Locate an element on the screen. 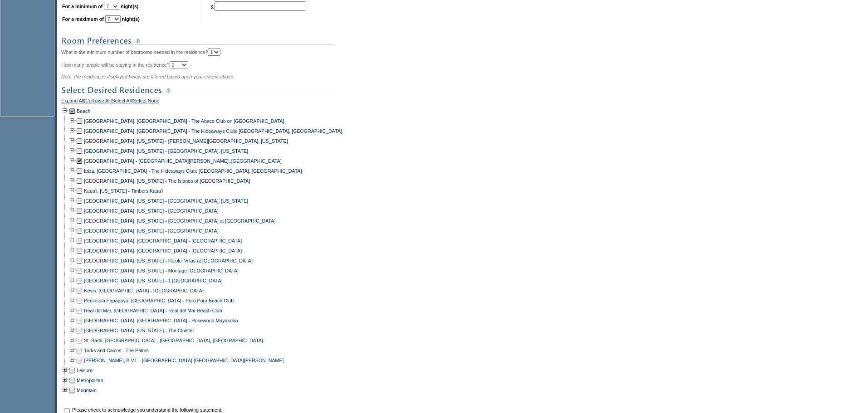 The image size is (864, 413). span: Note: the residences displayed below are filtered based upon your criteria above is located at coordinates (147, 77).